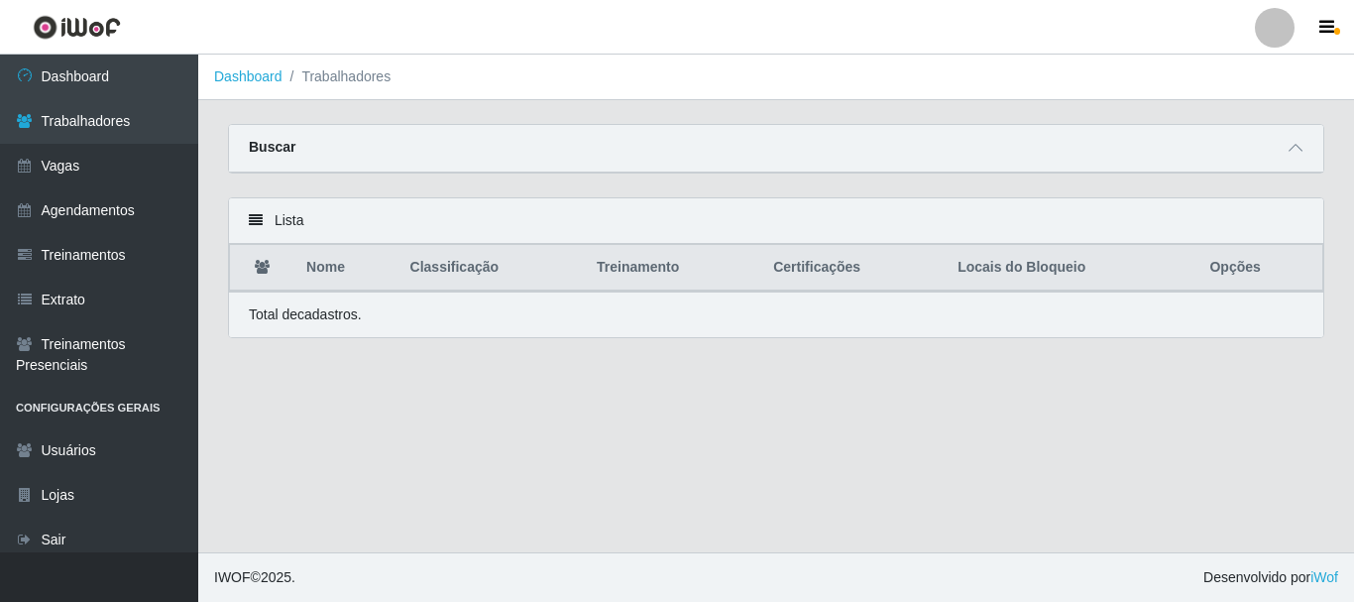  I want to click on th: Classificação, so click(492, 268).